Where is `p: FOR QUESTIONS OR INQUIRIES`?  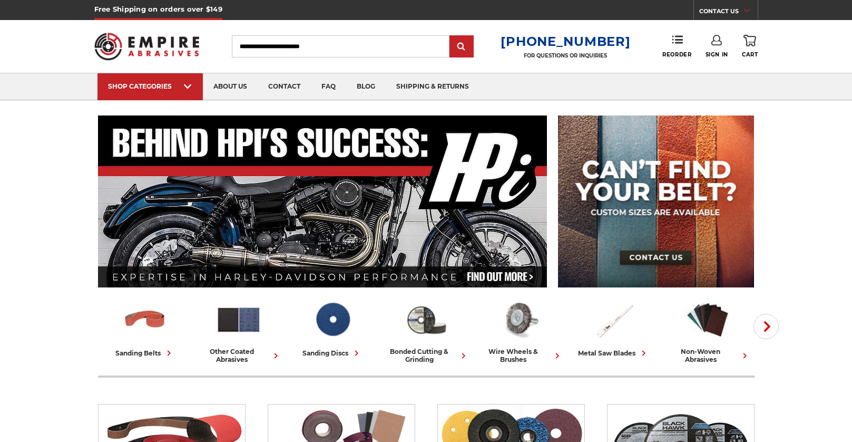
p: FOR QUESTIONS OR INQUIRIES is located at coordinates (566, 55).